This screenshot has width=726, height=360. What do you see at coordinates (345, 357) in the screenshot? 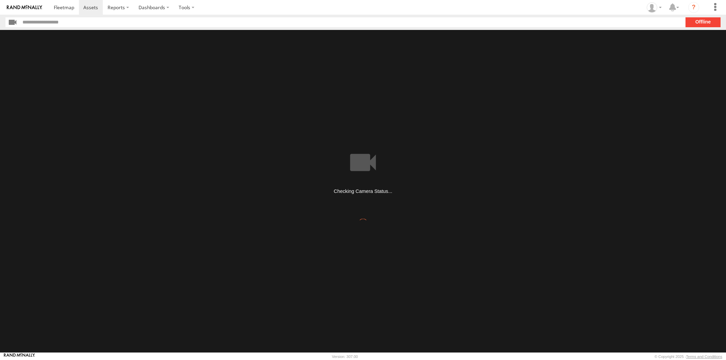
I see `div: Version: 307.00` at bounding box center [345, 357].